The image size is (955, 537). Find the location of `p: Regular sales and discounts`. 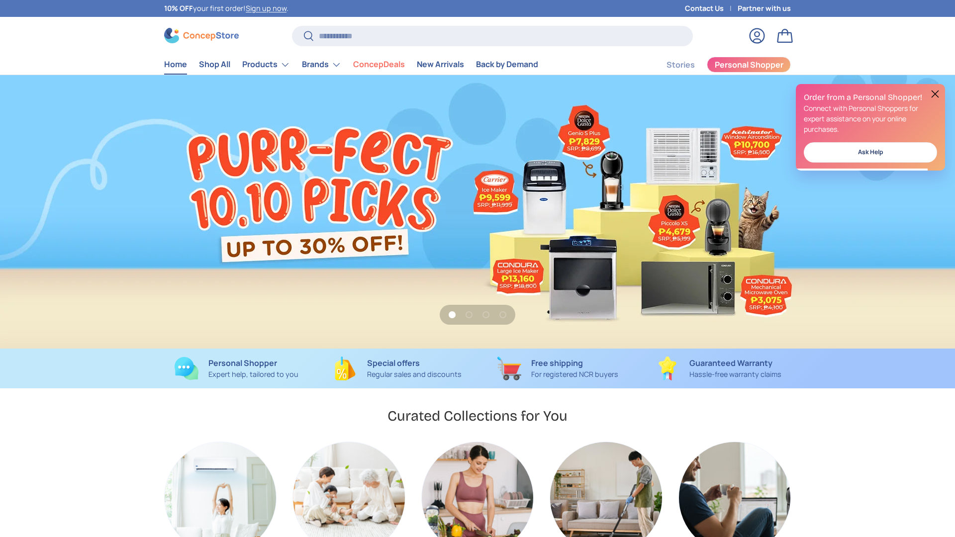

p: Regular sales and discounts is located at coordinates (414, 375).